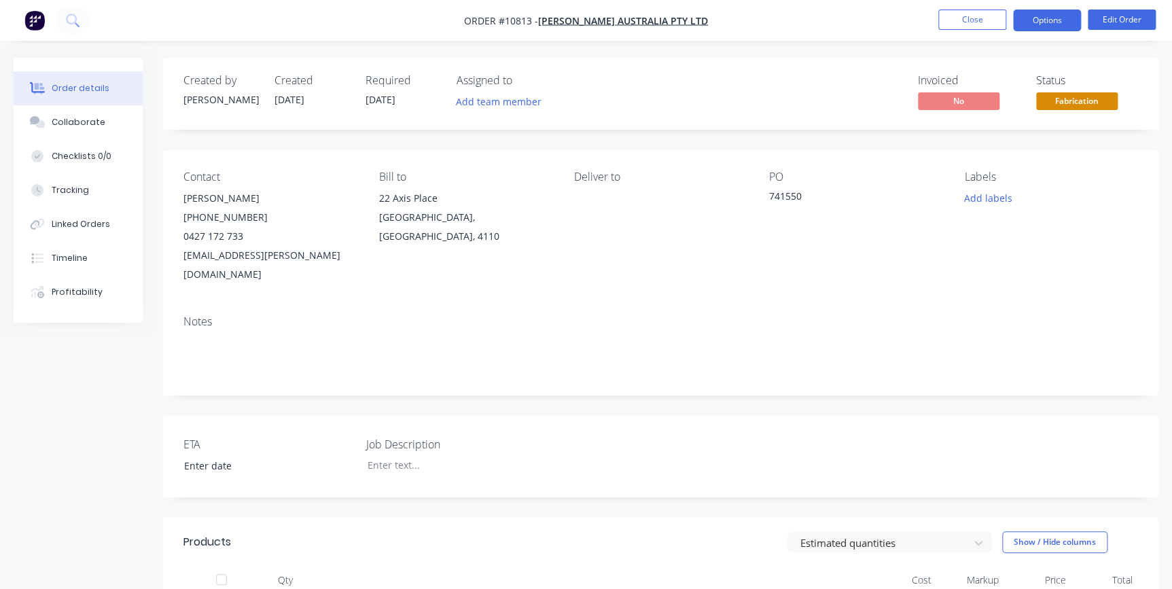 This screenshot has width=1172, height=589. I want to click on div: 741550, so click(854, 198).